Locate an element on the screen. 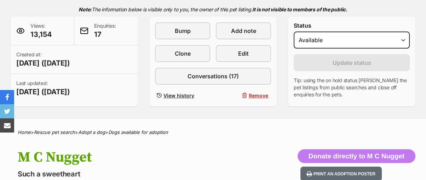  span: Edit is located at coordinates (243, 53).